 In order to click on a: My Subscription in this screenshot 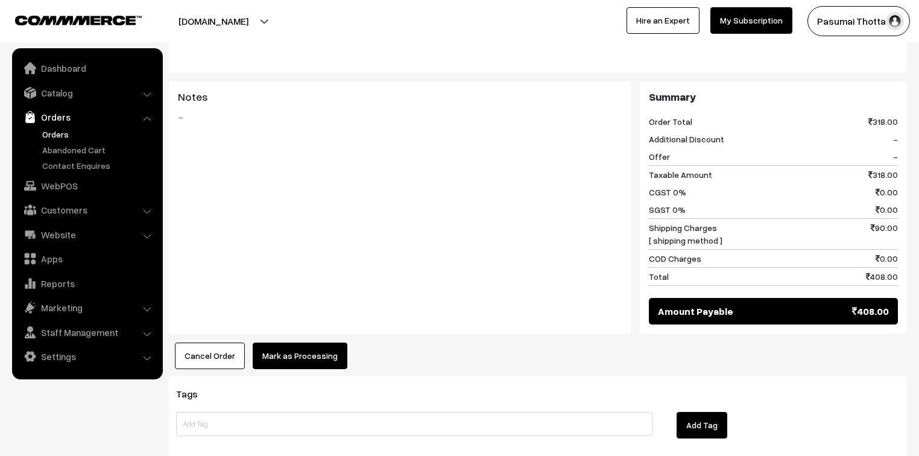, I will do `click(751, 20)`.